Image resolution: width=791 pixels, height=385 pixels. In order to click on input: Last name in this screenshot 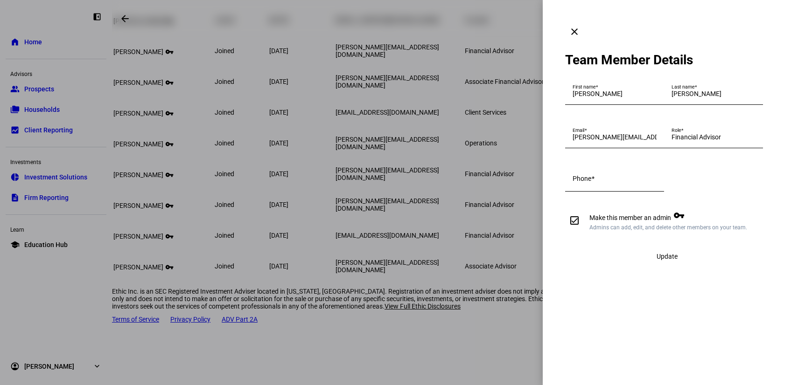, I will do `click(713, 94)`.